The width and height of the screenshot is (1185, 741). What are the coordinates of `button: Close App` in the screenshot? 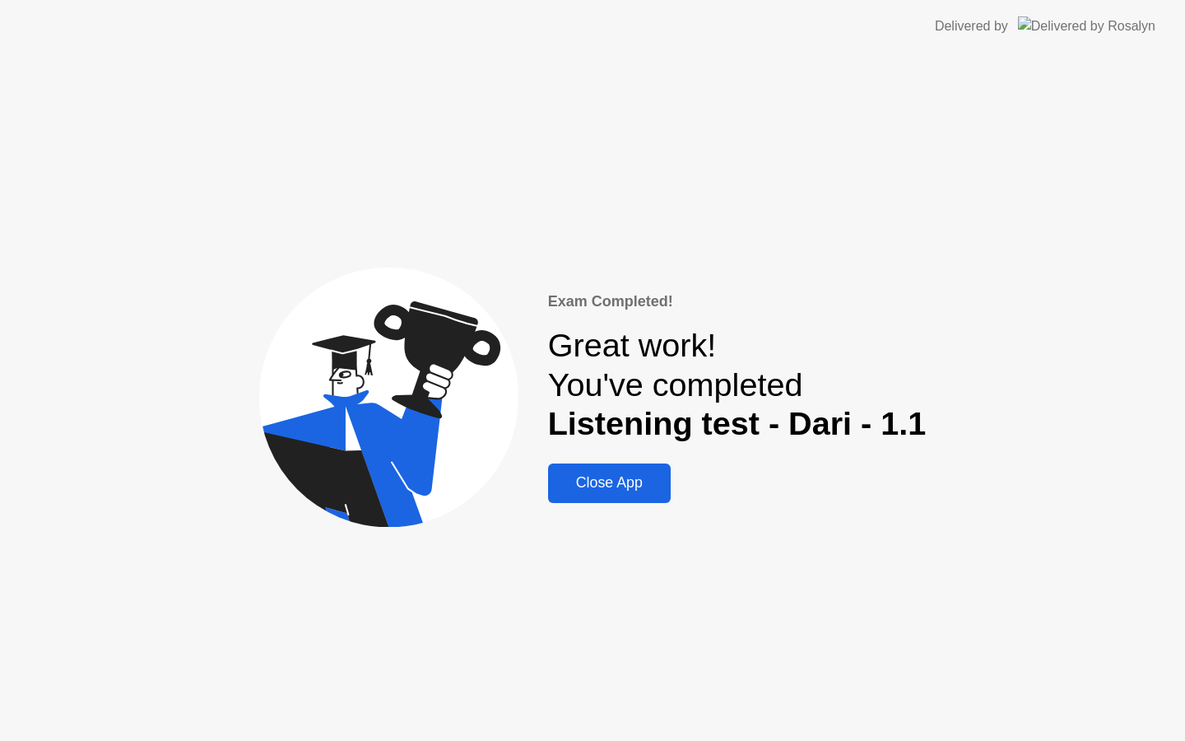 It's located at (609, 483).